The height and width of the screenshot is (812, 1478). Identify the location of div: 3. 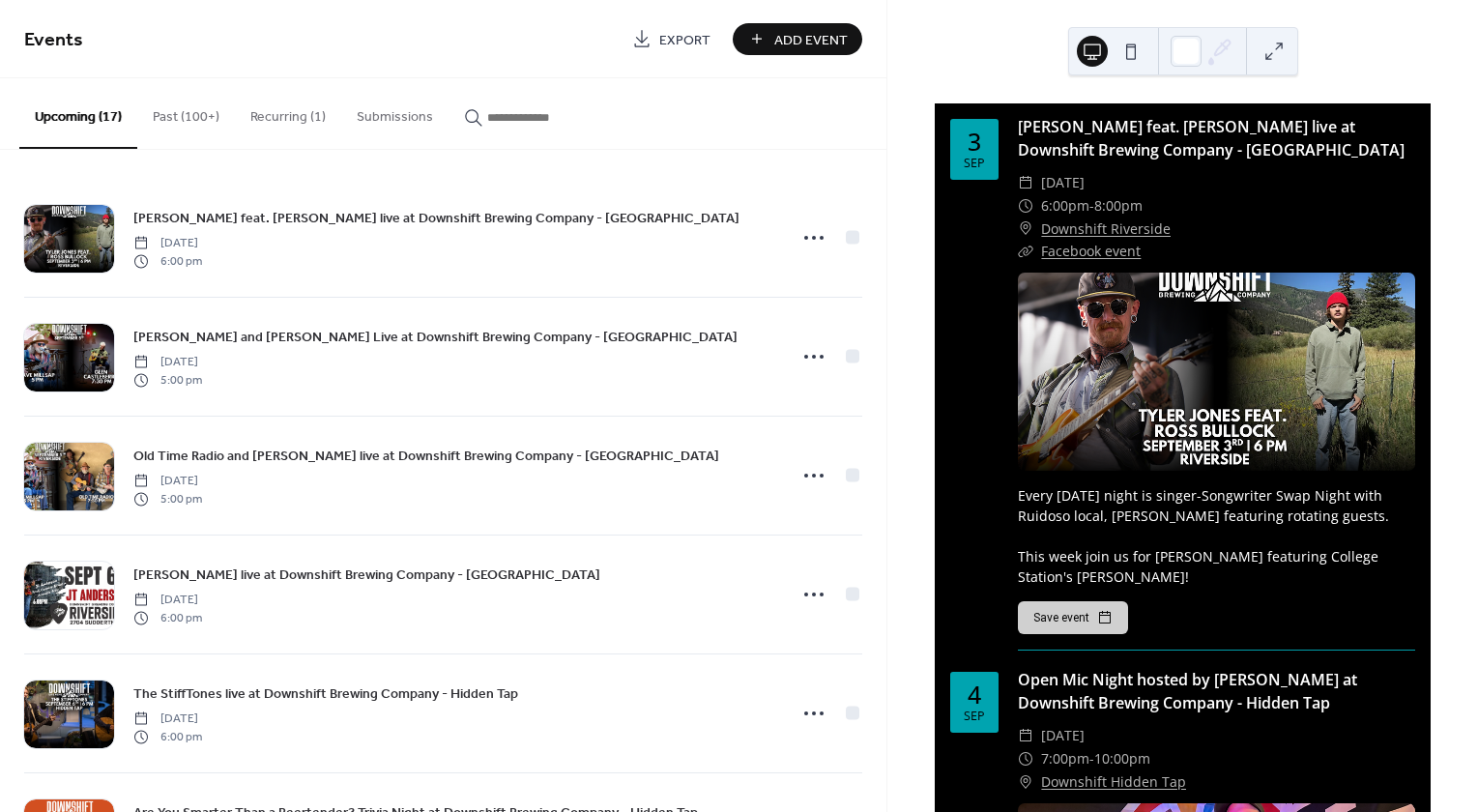
(974, 141).